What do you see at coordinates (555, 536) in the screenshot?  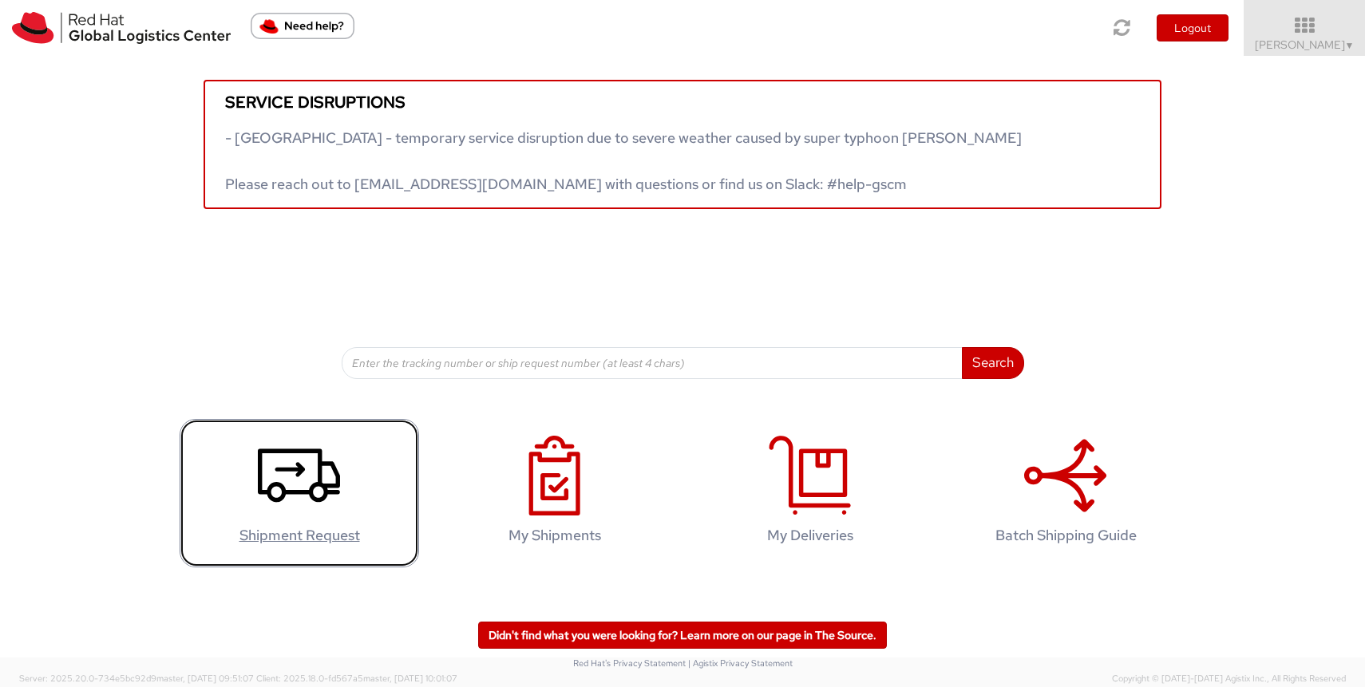 I see `h4: My Shipments` at bounding box center [555, 536].